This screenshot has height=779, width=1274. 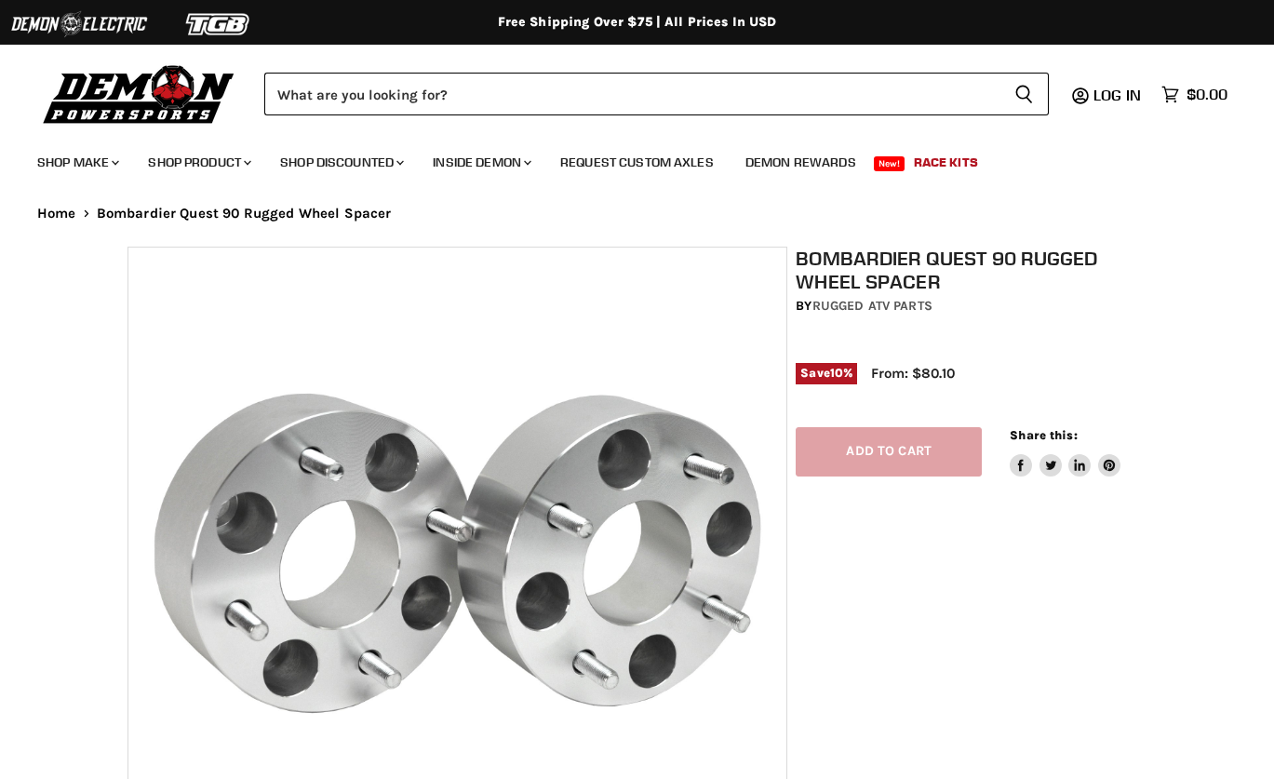 I want to click on a: Request Custom Axles, so click(x=637, y=162).